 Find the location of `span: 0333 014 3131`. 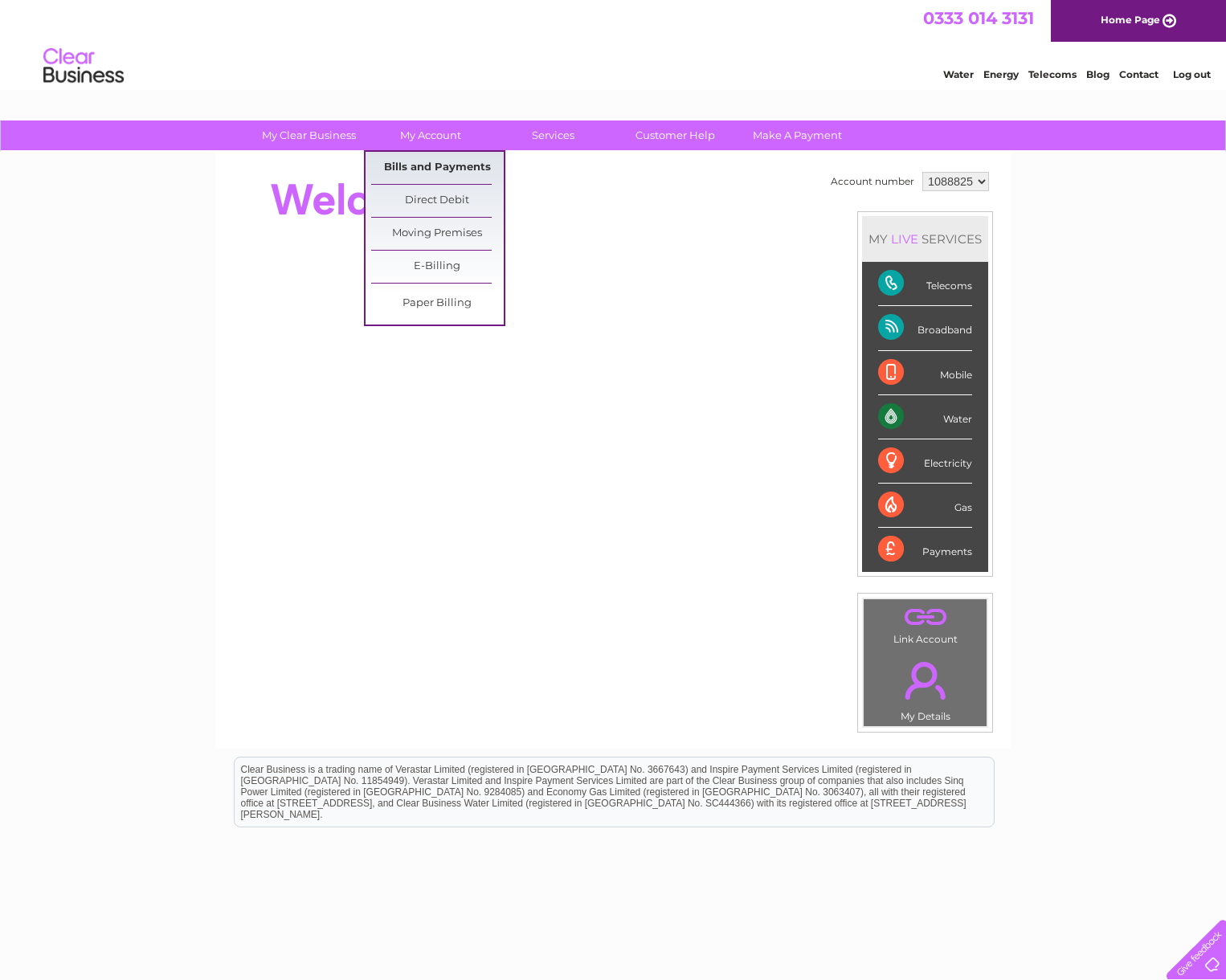

span: 0333 014 3131 is located at coordinates (978, 18).